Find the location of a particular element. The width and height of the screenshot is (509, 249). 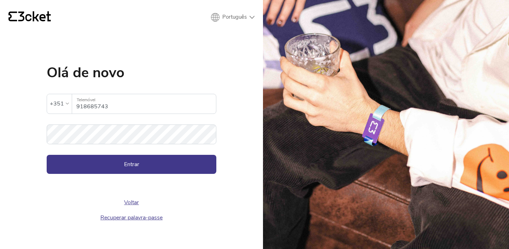

input: Telemóvel is located at coordinates (146, 104).